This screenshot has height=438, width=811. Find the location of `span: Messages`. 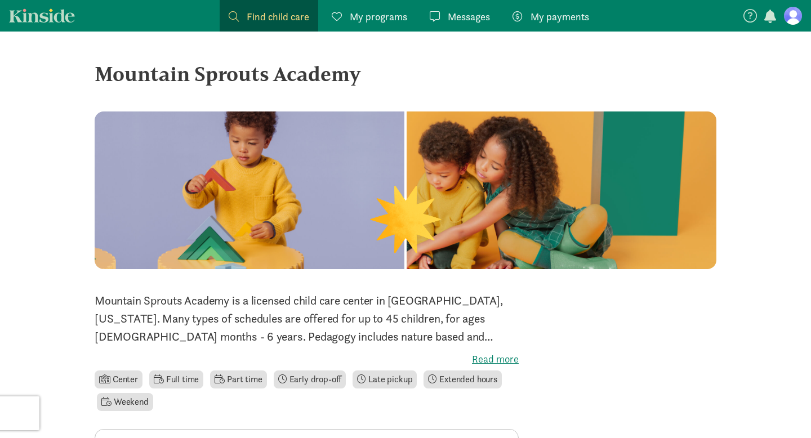

span: Messages is located at coordinates (468, 16).